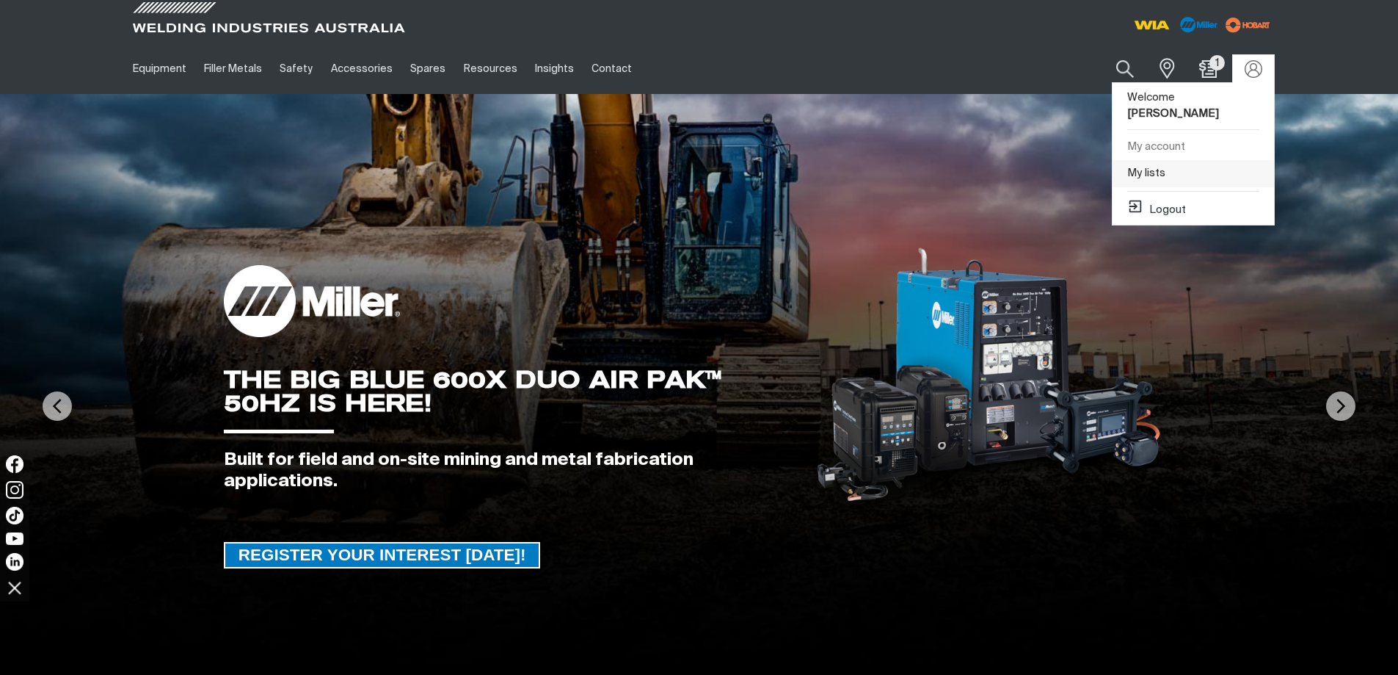 The width and height of the screenshot is (1398, 675). Describe the element at coordinates (508, 391) in the screenshot. I see `div: THE BIG BLUE 600X DUO AIR PAK™ 50HZ IS HERE!` at that location.